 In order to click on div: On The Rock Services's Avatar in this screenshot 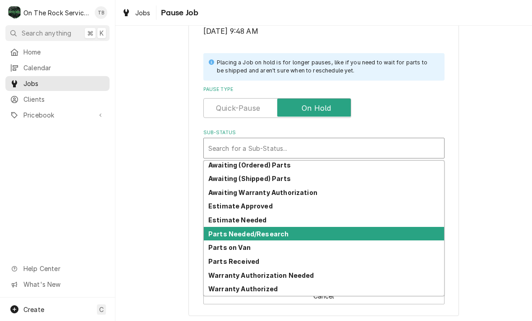, I will do `click(14, 13)`.